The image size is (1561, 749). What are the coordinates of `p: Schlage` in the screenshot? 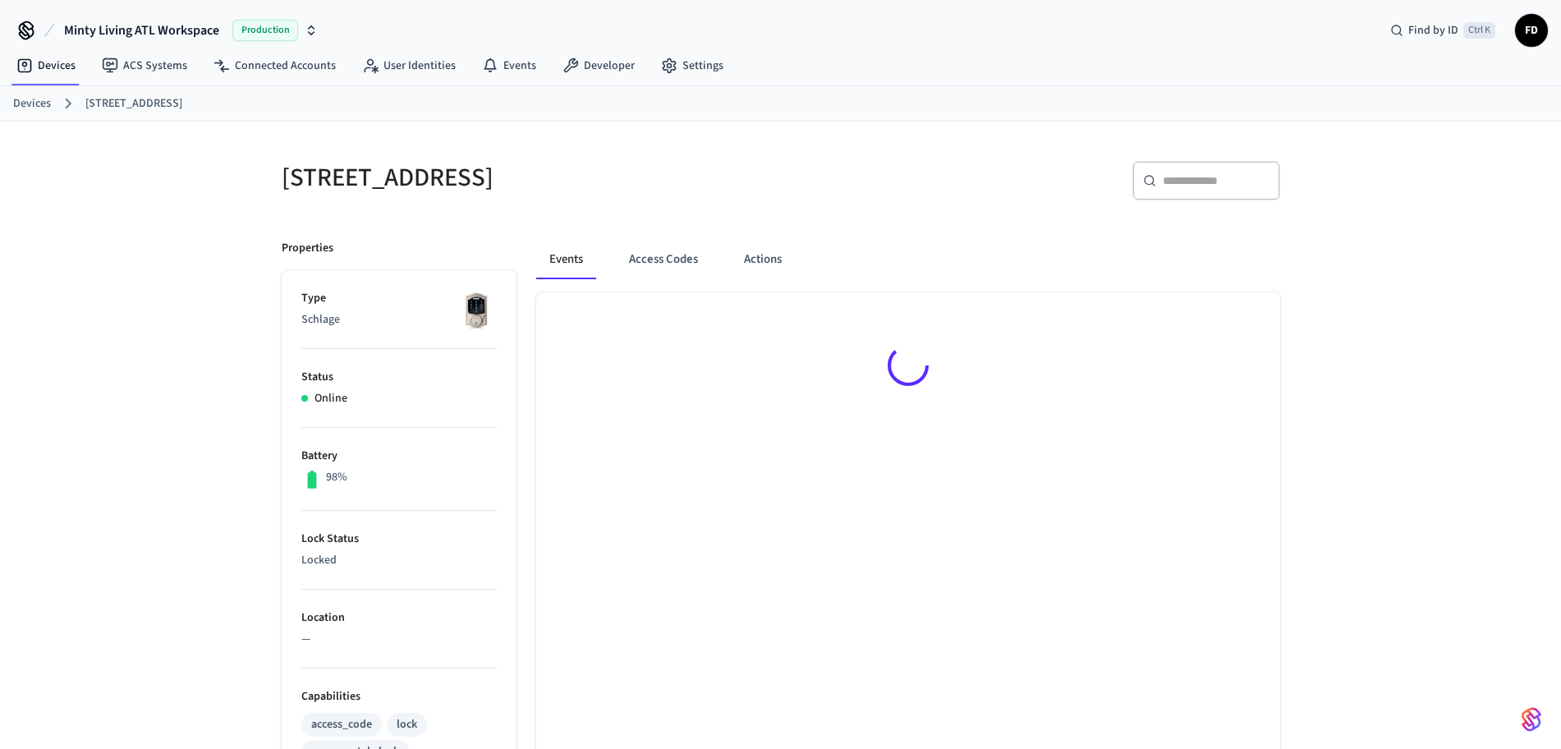 It's located at (399, 320).